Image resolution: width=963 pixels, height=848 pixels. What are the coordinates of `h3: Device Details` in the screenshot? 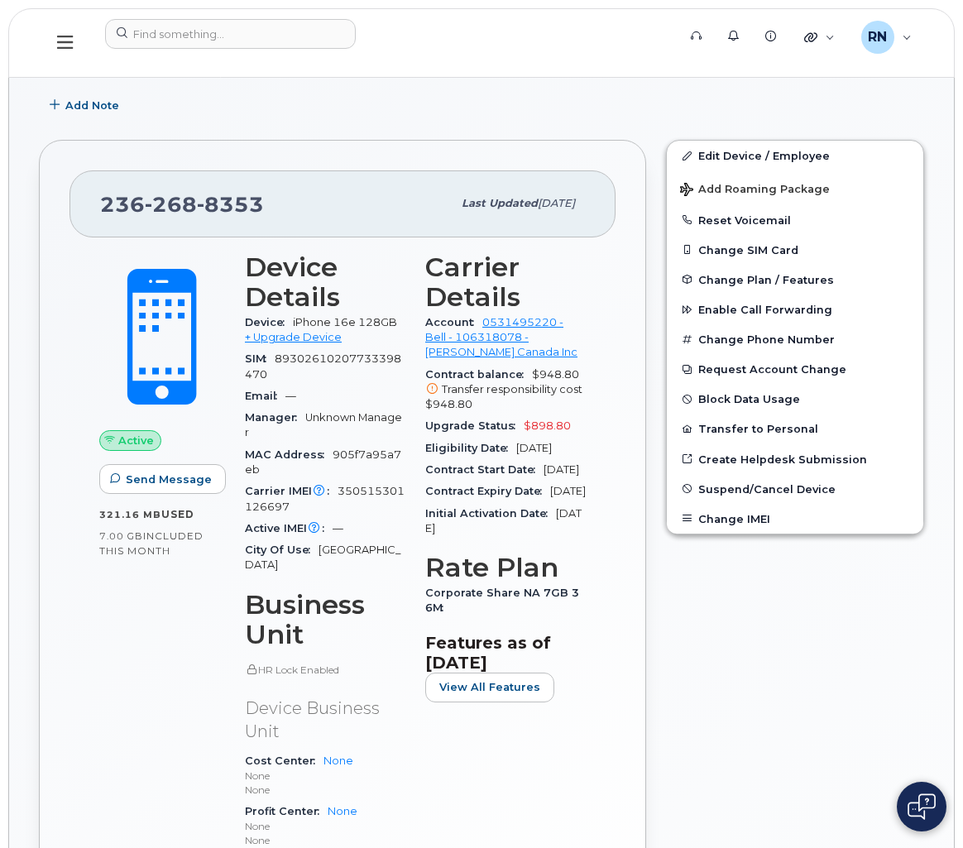 It's located at (325, 282).